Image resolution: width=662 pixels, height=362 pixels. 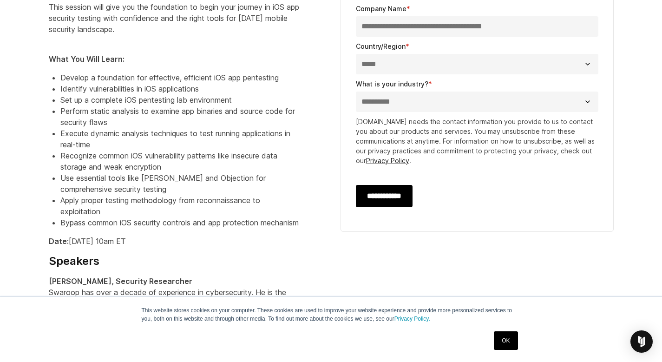 I want to click on li: Perform static analysis to examine app binaries and source code for security flaws, so click(x=180, y=117).